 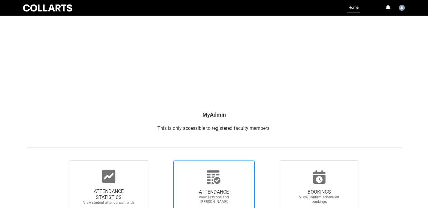 I want to click on span: ATTENDANCE STATISTICS, so click(x=109, y=194).